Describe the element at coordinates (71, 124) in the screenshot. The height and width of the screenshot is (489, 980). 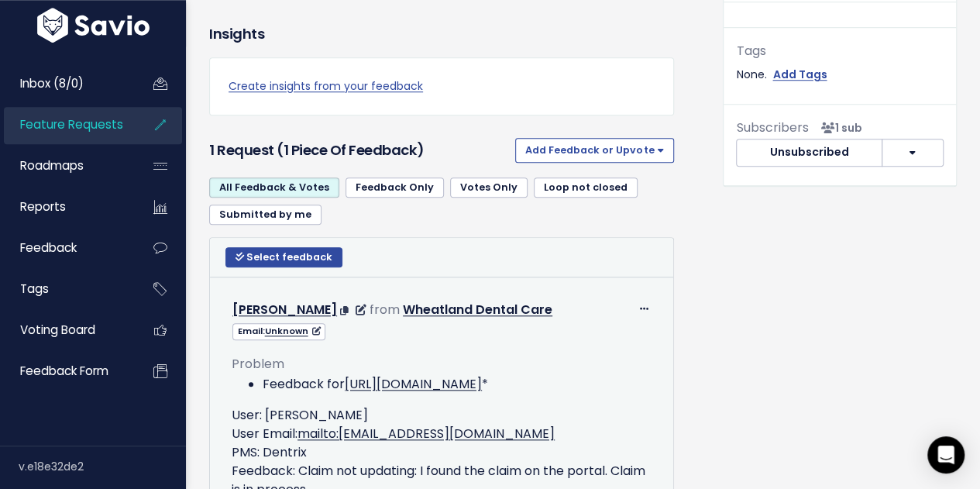
I see `span: Feature Requests` at that location.